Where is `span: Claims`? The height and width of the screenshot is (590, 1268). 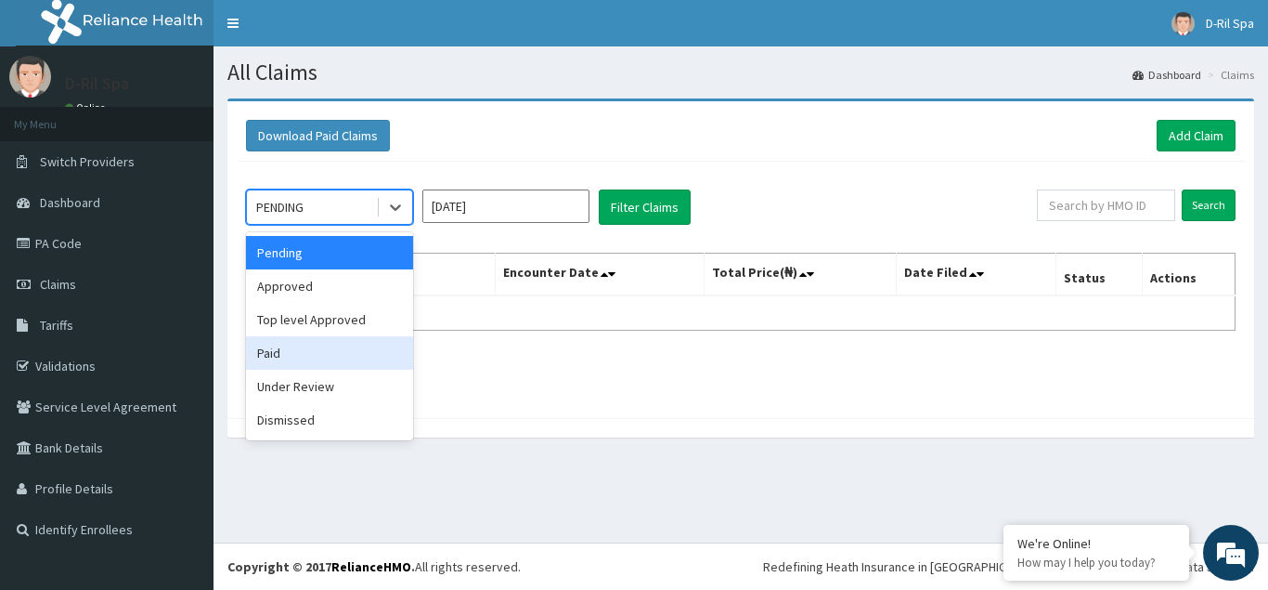
span: Claims is located at coordinates (58, 284).